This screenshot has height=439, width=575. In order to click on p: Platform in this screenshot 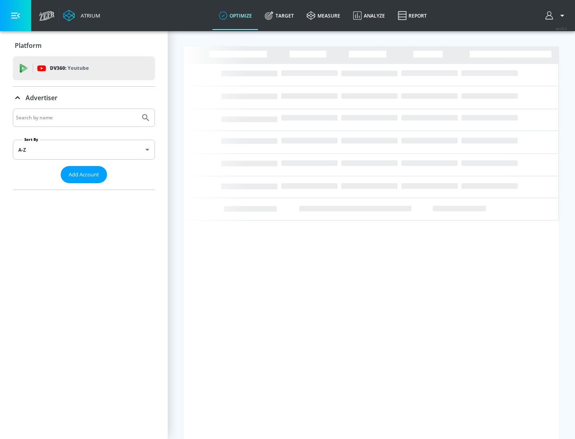, I will do `click(28, 46)`.